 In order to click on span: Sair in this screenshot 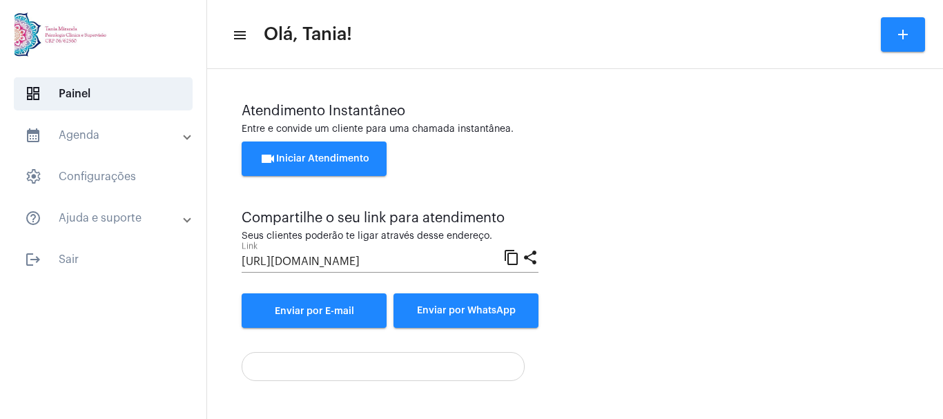, I will do `click(103, 260)`.